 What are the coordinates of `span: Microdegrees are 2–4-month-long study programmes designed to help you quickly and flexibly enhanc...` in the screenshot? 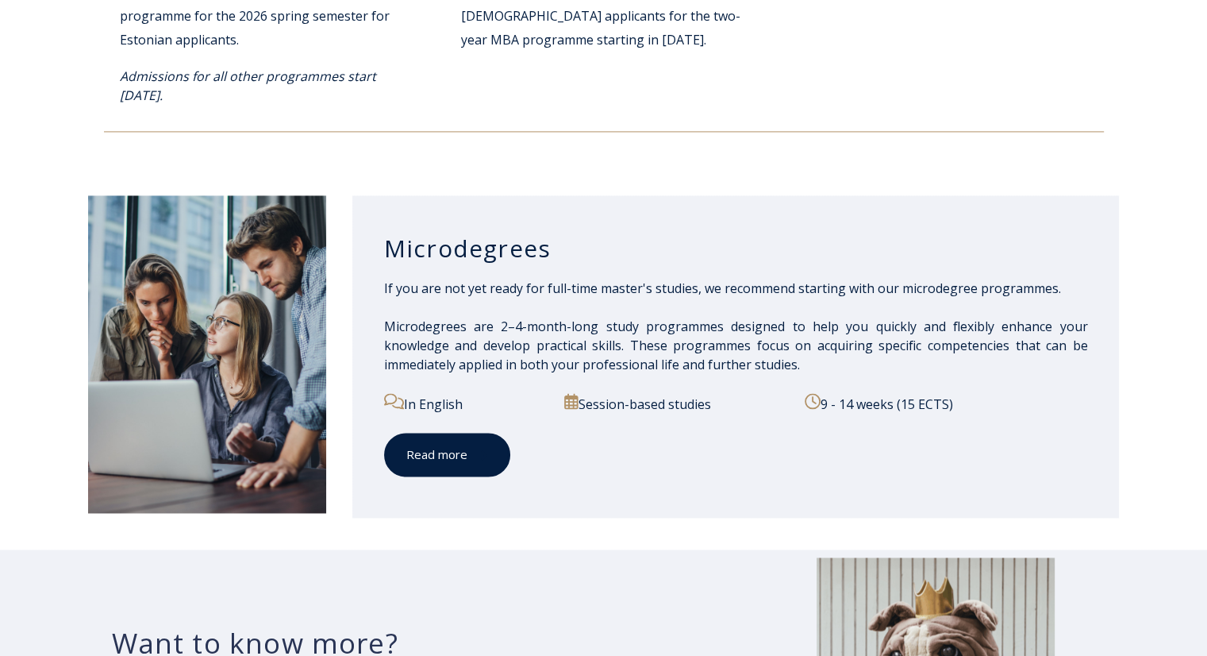 It's located at (736, 345).